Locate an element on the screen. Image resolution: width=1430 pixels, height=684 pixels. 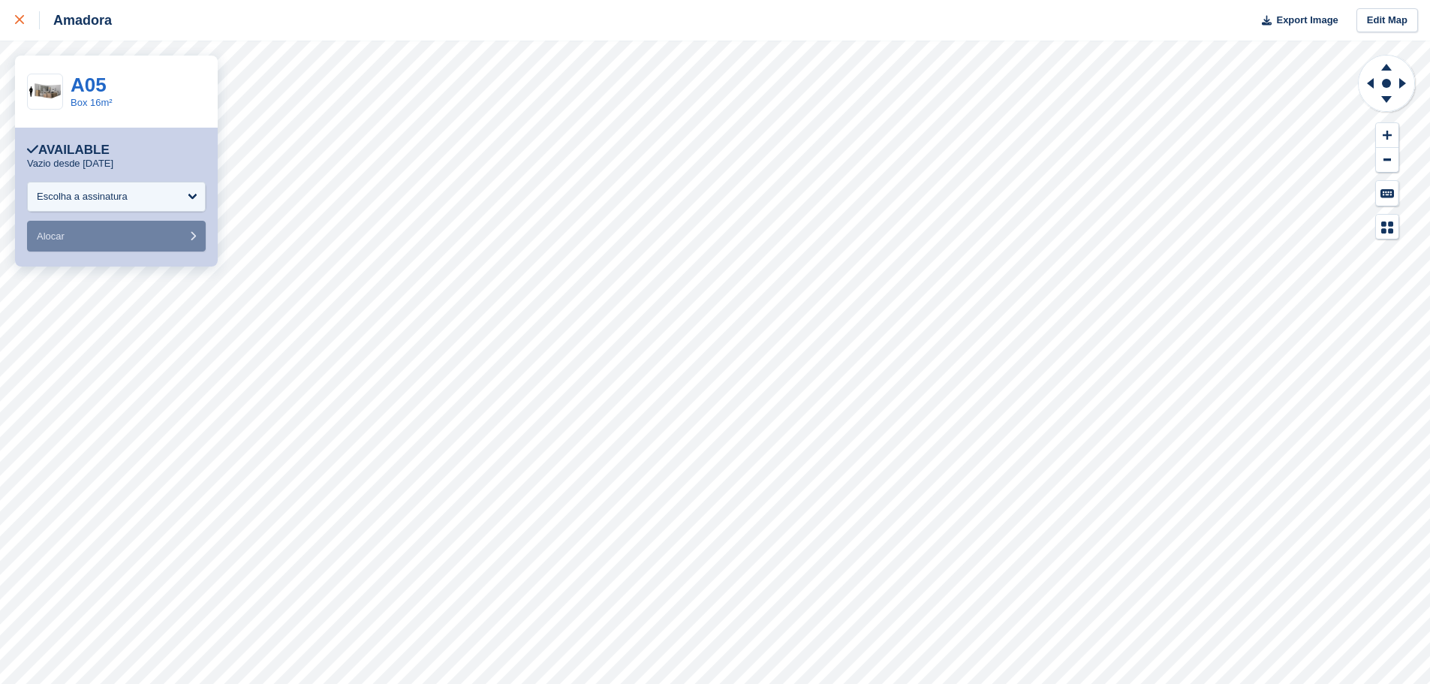
button: Export Image is located at coordinates (1295, 20).